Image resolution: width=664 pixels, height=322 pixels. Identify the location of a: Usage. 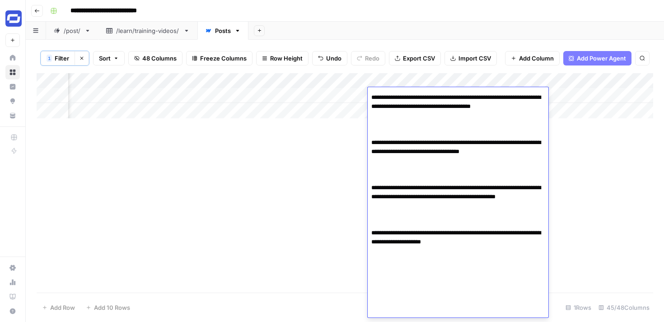
(13, 282).